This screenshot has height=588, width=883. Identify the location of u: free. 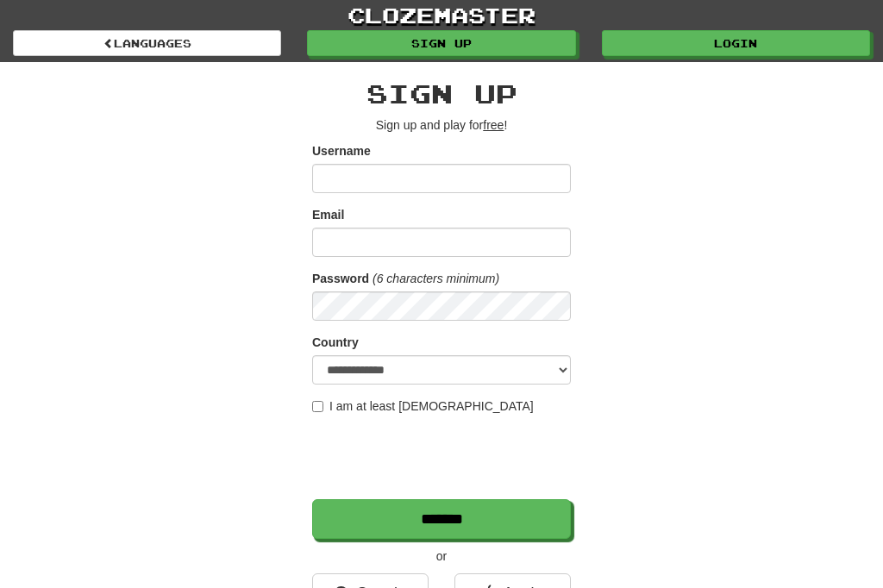
(493, 125).